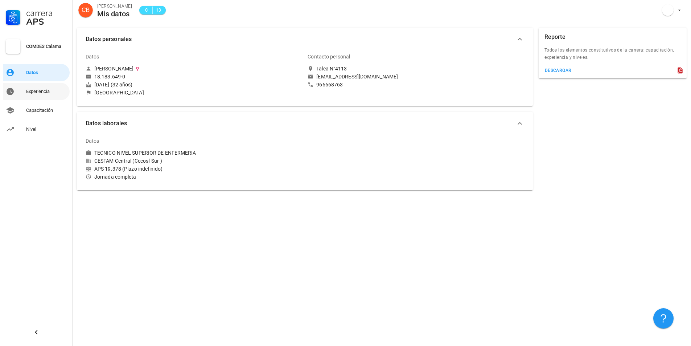 Image resolution: width=691 pixels, height=346 pixels. What do you see at coordinates (194, 161) in the screenshot?
I see `div: CESFAM Central (Cecosf Sur )` at bounding box center [194, 161].